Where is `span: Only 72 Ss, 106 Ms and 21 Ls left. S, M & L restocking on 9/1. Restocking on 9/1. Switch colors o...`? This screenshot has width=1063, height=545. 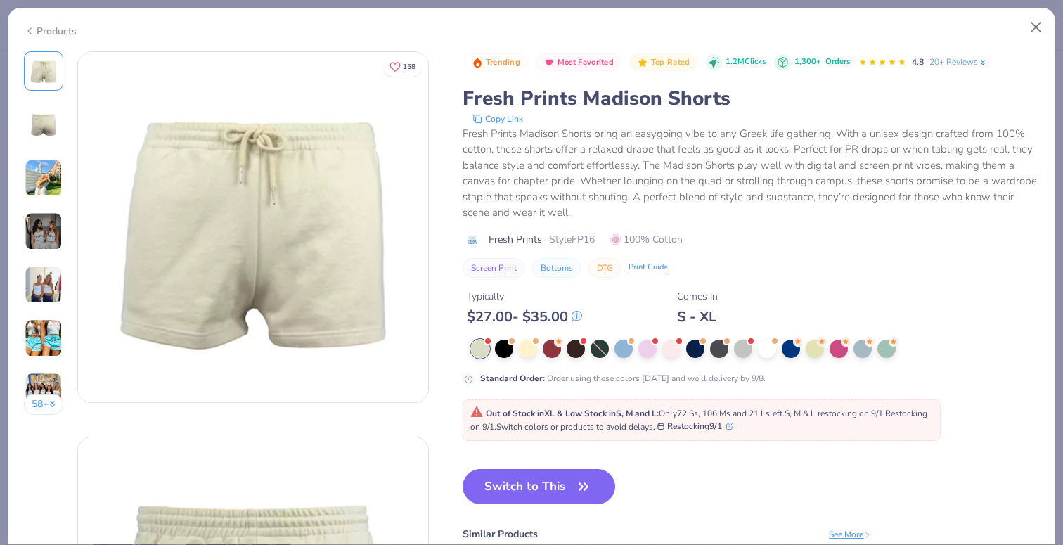
span: Only 72 Ss, 106 Ms and 21 Ls left. S, M & L restocking on 9/1. Restocking on 9/1. Switch colors o... is located at coordinates (699, 421).